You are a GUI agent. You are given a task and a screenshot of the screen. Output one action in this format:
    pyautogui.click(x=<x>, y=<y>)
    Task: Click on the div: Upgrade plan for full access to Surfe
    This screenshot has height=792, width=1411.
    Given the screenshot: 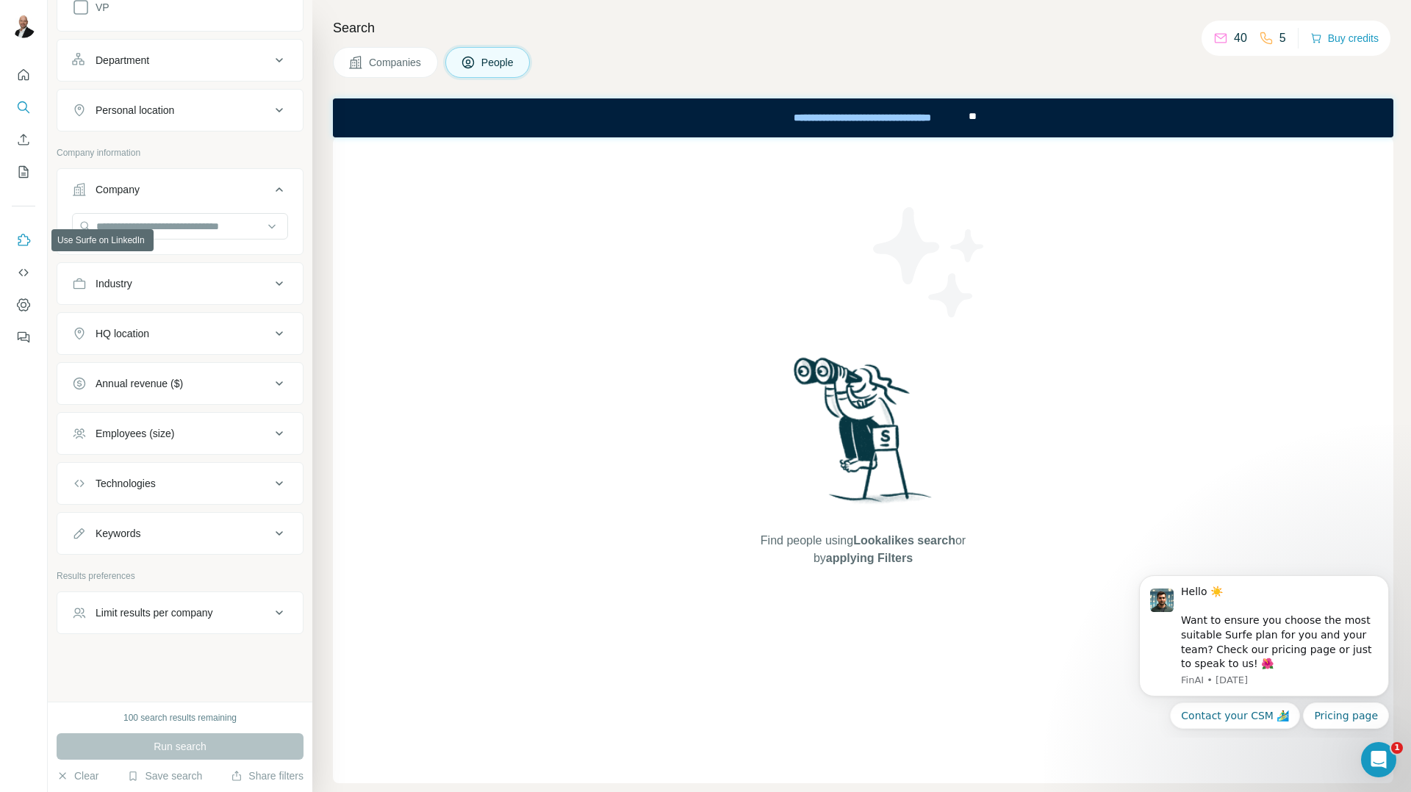 What is the action you would take?
    pyautogui.click(x=529, y=19)
    